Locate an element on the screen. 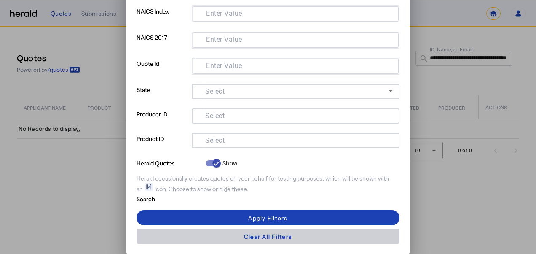  p: Producer ID is located at coordinates (162, 120).